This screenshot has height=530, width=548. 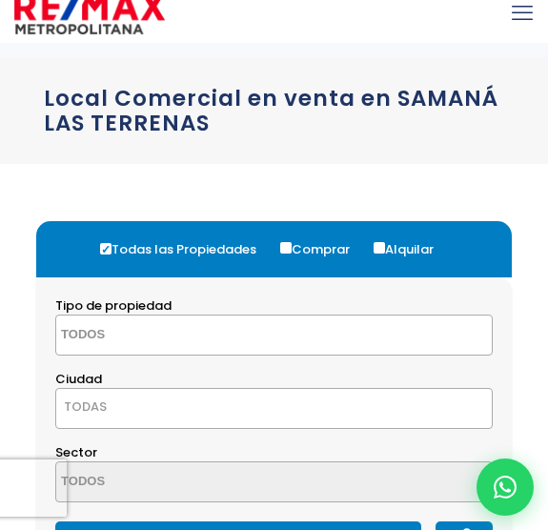 I want to click on h1: Local Comercial en venta en SAMANÁ LAS TERRENAS, so click(x=275, y=111).